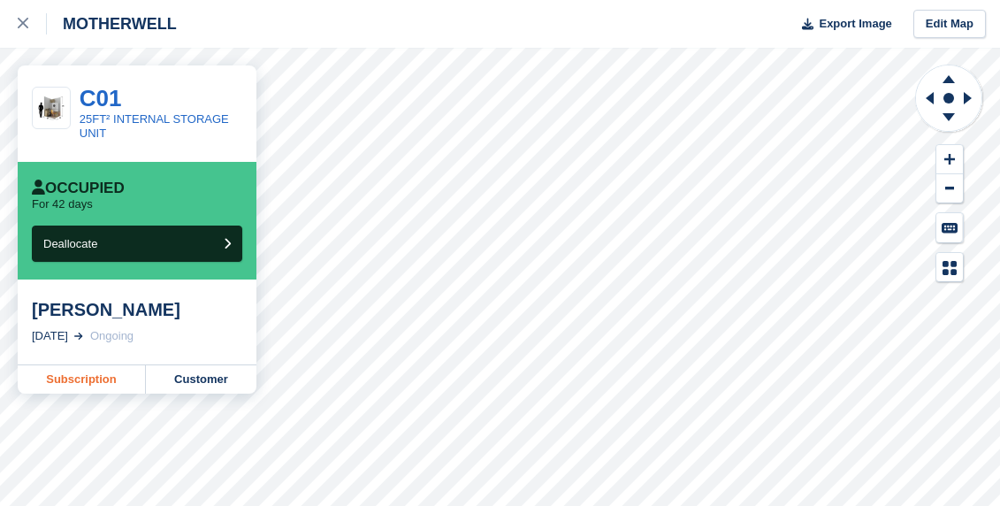 This screenshot has height=506, width=1000. What do you see at coordinates (842, 24) in the screenshot?
I see `button: Export Image` at bounding box center [842, 24].